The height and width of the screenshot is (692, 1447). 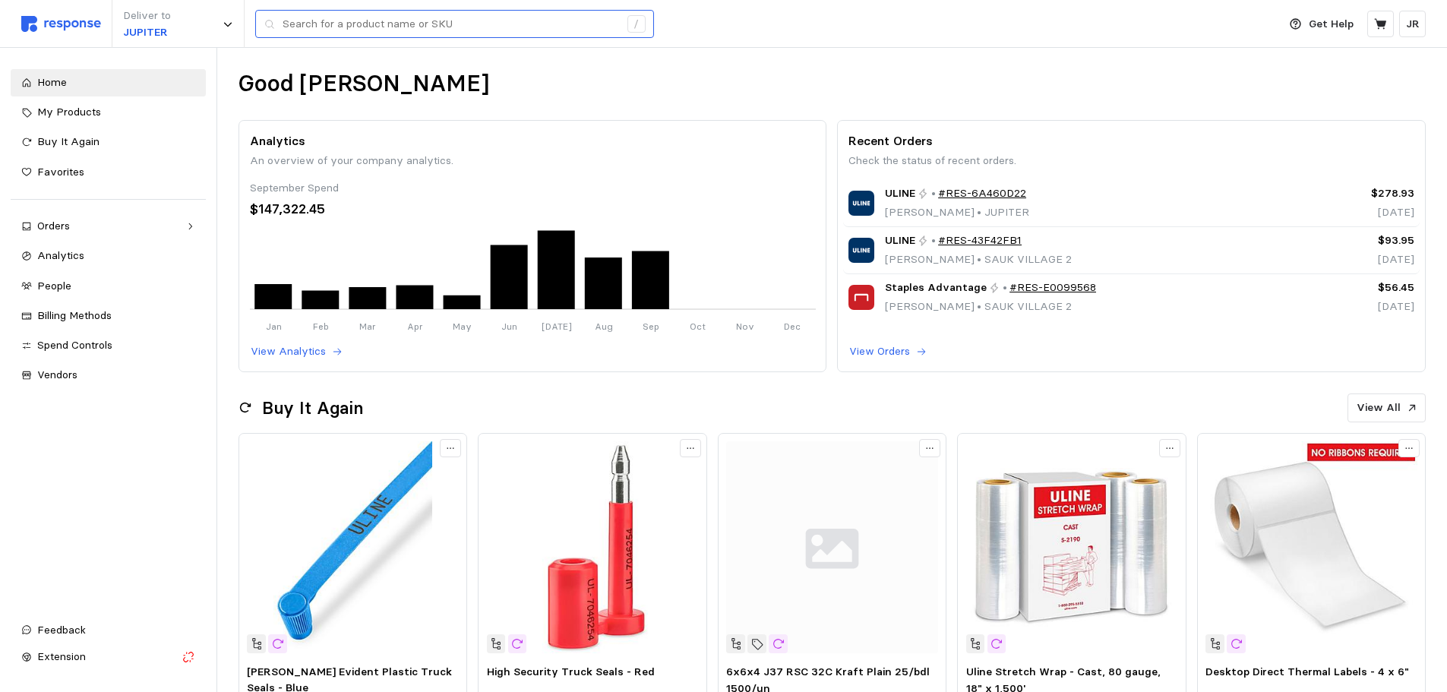 I want to click on span: Staples Advantage, so click(x=936, y=288).